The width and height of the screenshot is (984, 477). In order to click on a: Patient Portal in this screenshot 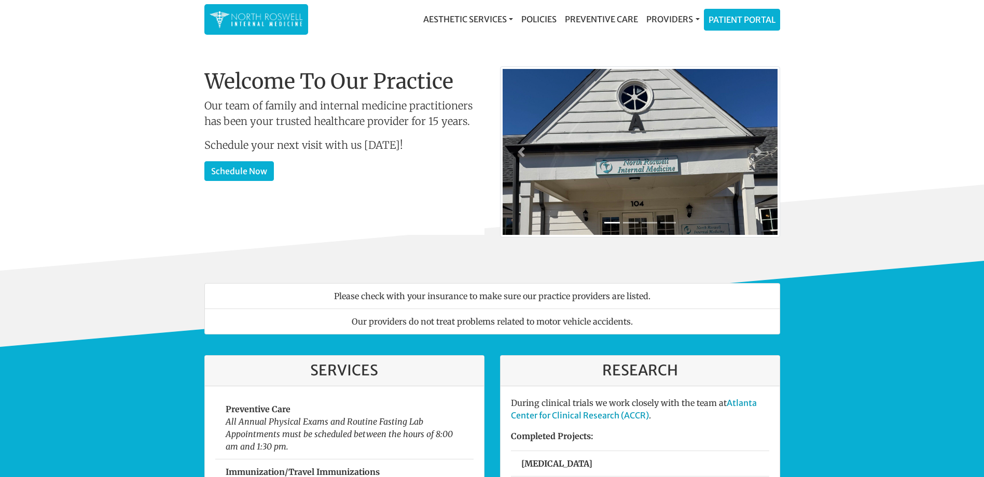, I will do `click(742, 20)`.